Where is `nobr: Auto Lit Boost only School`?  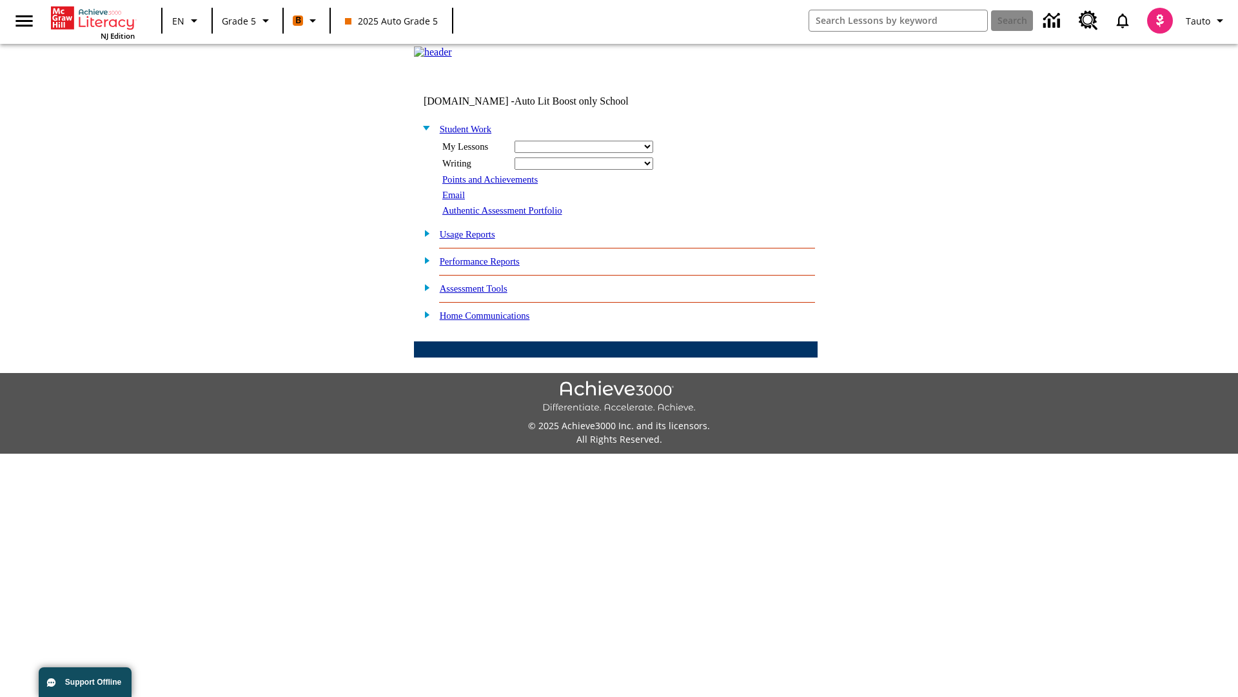 nobr: Auto Lit Boost only School is located at coordinates (571, 101).